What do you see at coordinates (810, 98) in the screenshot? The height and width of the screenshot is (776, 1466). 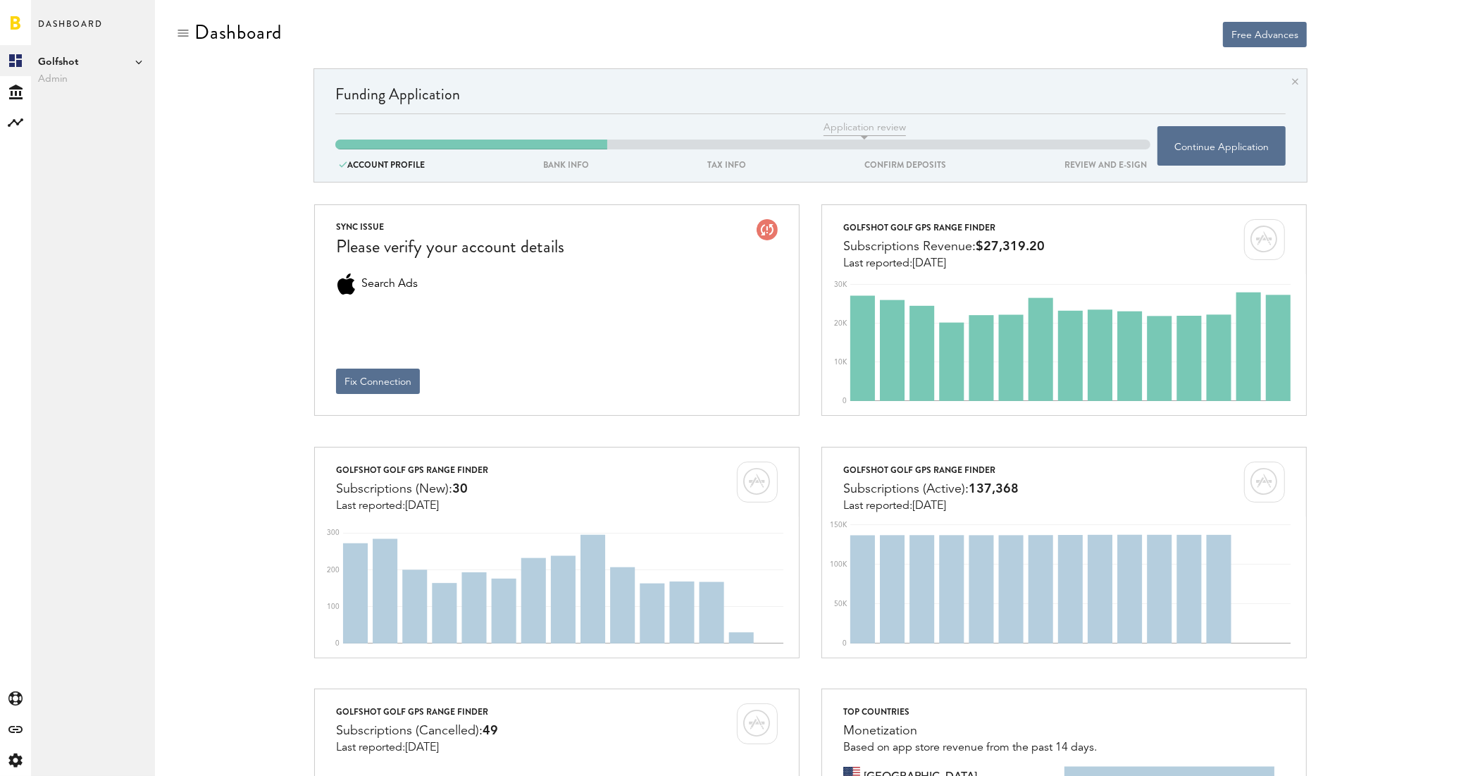 I see `div: Funding Application` at bounding box center [810, 98].